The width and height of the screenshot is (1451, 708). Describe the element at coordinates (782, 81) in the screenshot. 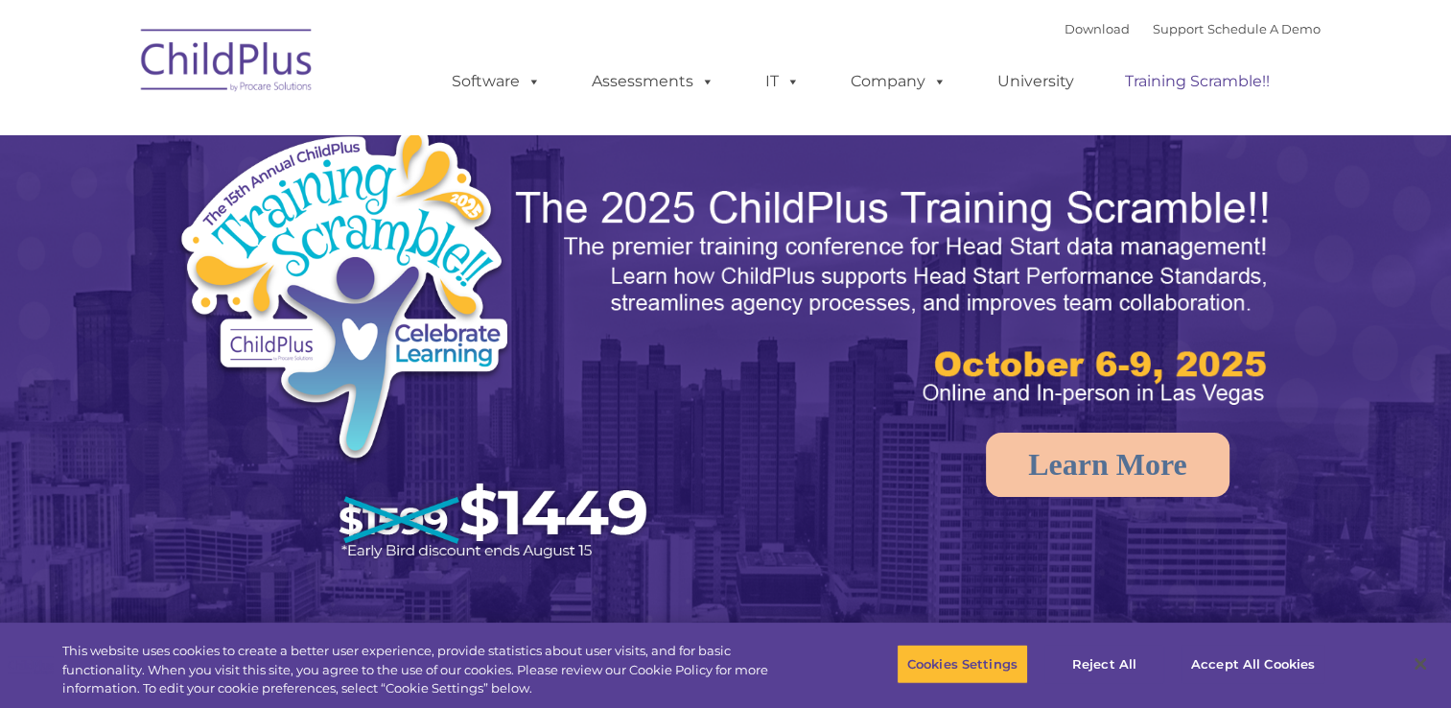

I see `a: IT` at that location.